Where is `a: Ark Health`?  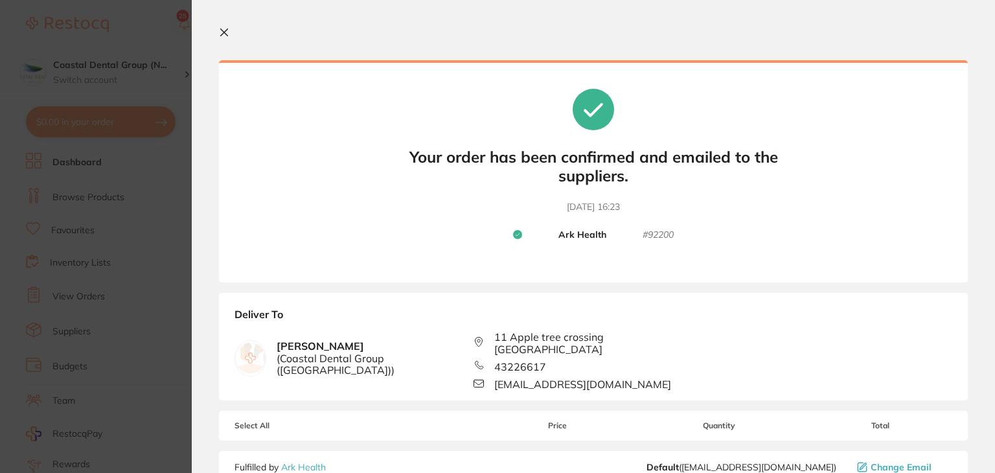 a: Ark Health is located at coordinates (303, 467).